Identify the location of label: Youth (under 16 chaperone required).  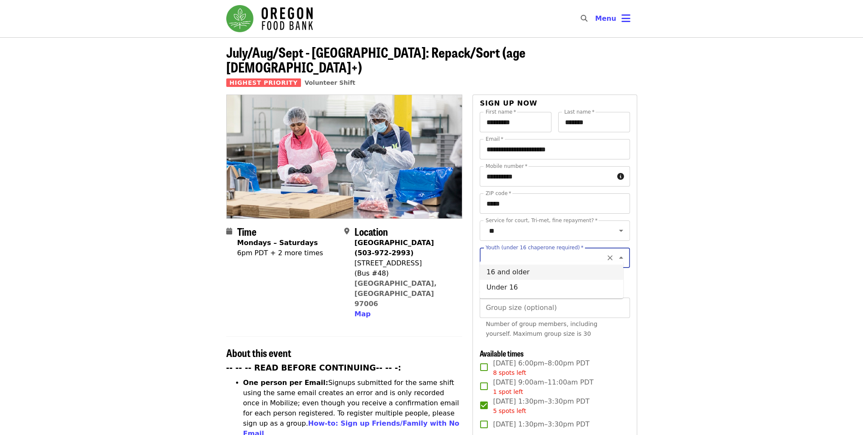
(534, 248).